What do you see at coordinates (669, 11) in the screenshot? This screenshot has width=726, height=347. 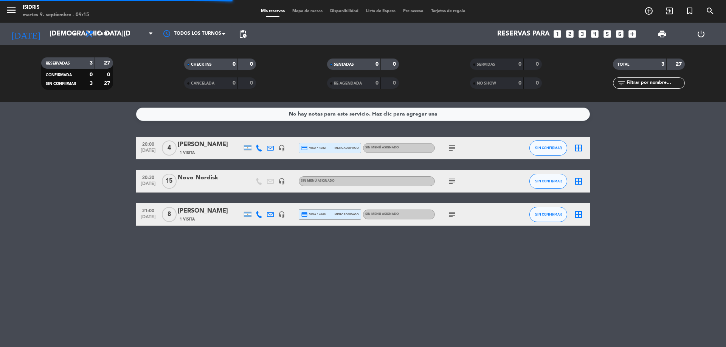 I see `i: exit_to_app` at bounding box center [669, 11].